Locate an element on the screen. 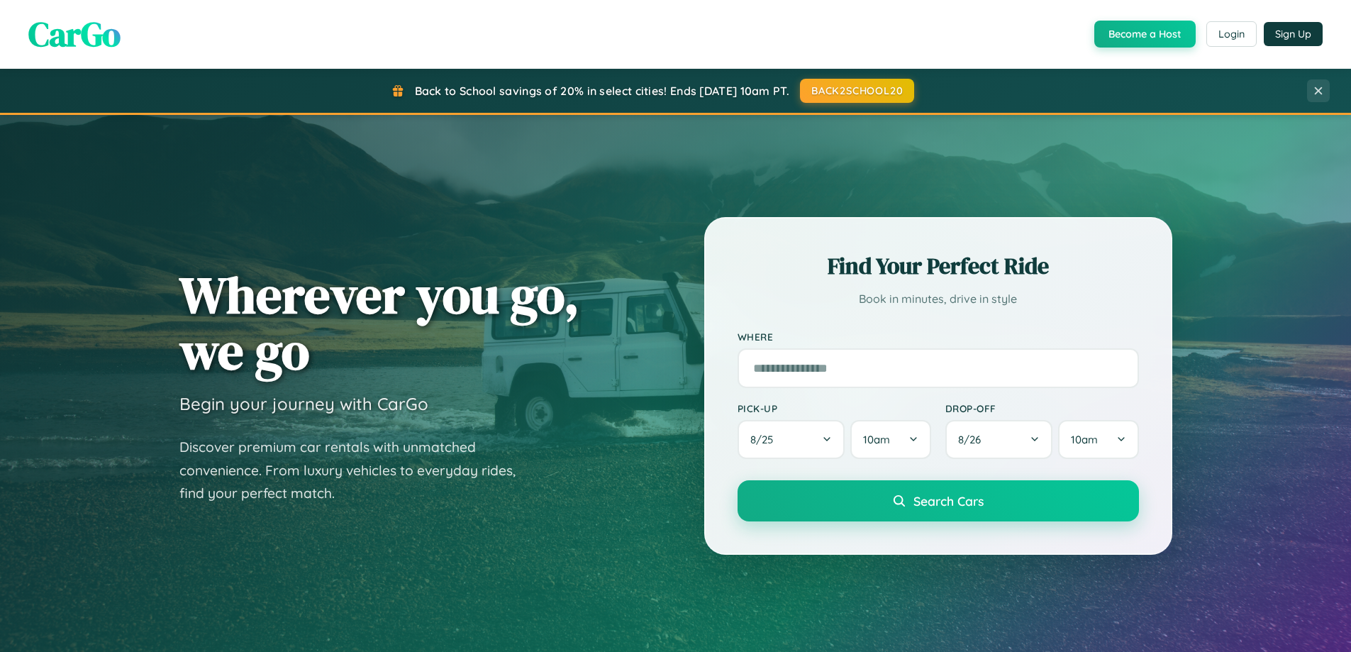  button: Search Cars is located at coordinates (938, 501).